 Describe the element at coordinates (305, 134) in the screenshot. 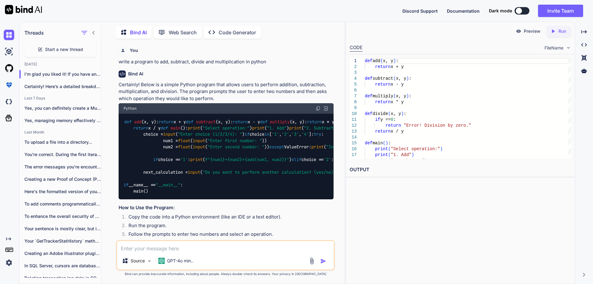

I see `span: '4'` at that location.